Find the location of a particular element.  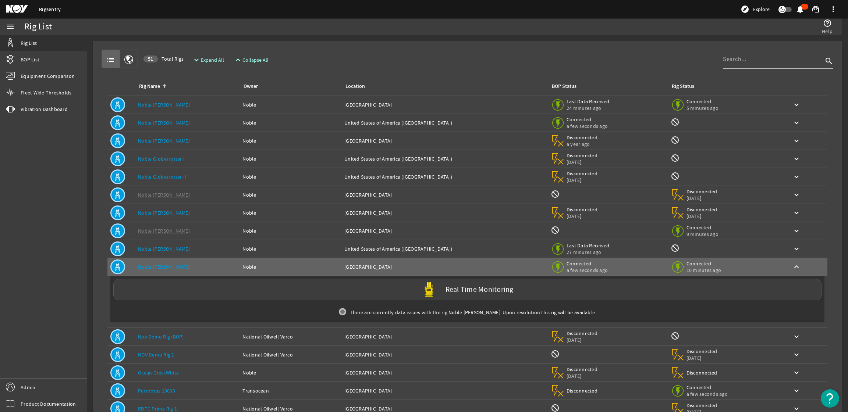

mat-icon: notifications is located at coordinates (800, 9).